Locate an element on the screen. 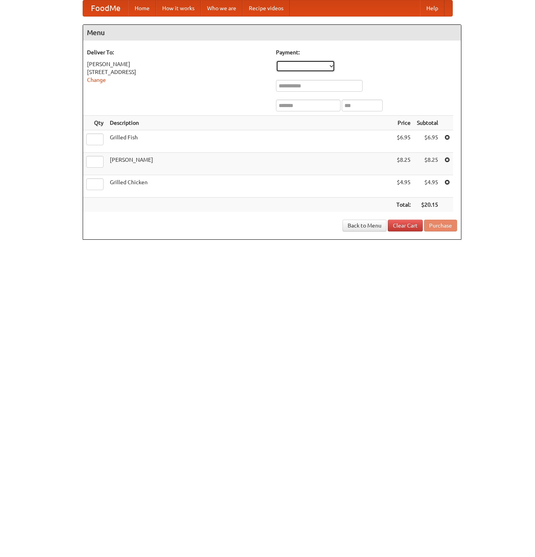  a: Recipe videos is located at coordinates (266, 8).